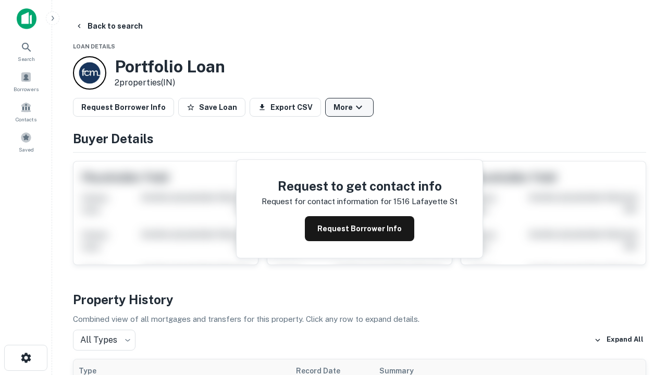 This screenshot has height=375, width=667. What do you see at coordinates (26, 119) in the screenshot?
I see `span: Contacts` at bounding box center [26, 119].